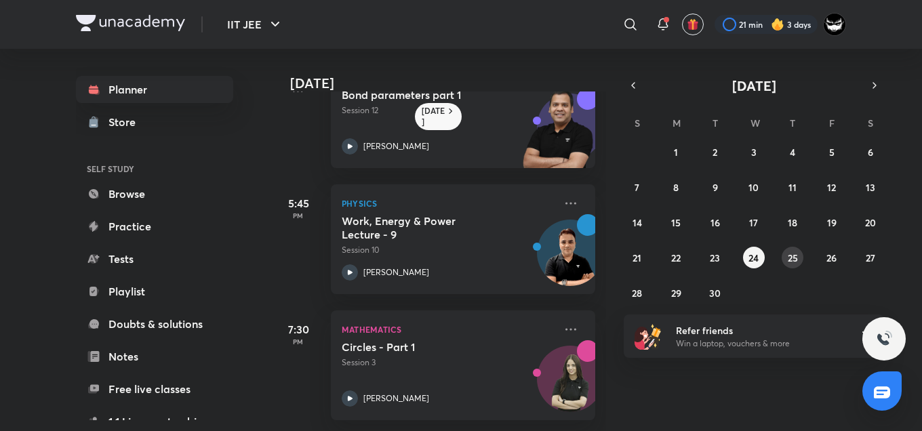 The width and height of the screenshot is (922, 431). What do you see at coordinates (426, 228) in the screenshot?
I see `h5: Work, Energy & Power Lecture - 9` at bounding box center [426, 228].